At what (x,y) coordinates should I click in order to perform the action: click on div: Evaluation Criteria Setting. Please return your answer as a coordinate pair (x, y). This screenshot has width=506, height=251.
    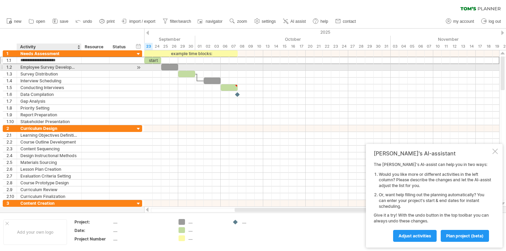
    Looking at the image, I should click on (49, 176).